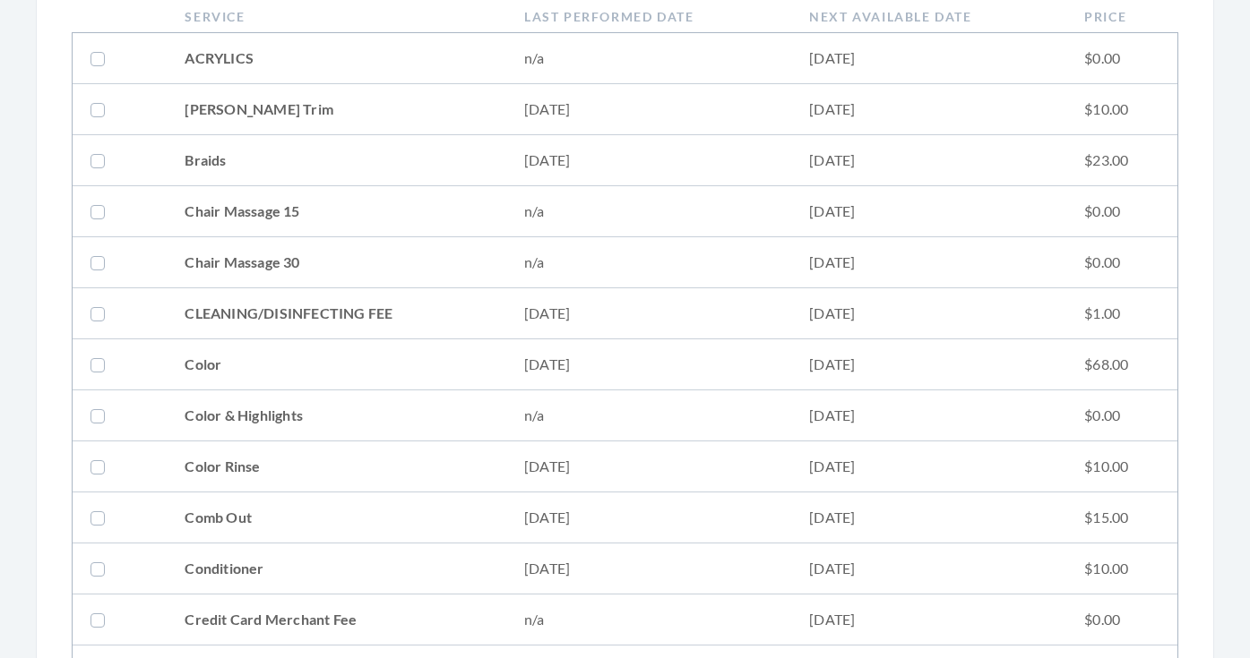 This screenshot has height=658, width=1250. Describe the element at coordinates (336, 569) in the screenshot. I see `td: Conditioner` at that location.